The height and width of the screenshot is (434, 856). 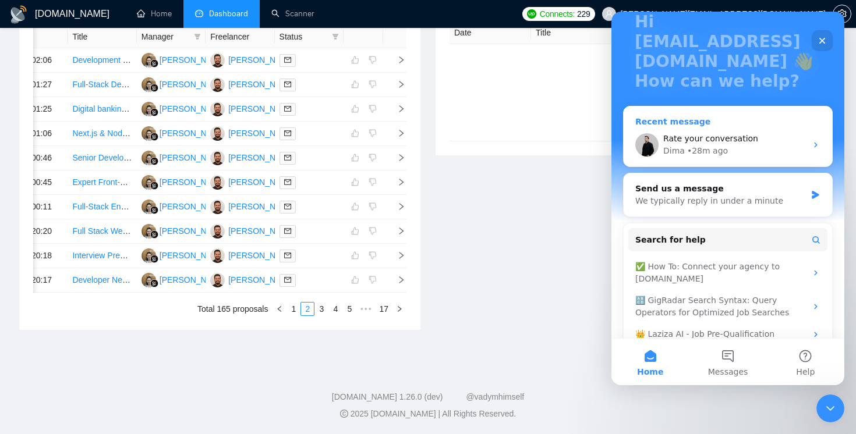 I want to click on a: homeHome, so click(x=154, y=13).